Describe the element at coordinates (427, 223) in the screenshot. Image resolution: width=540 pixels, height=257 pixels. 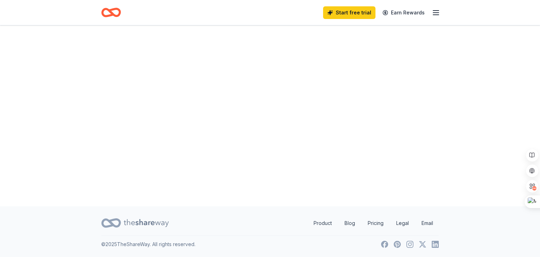
I see `a: Email` at that location.